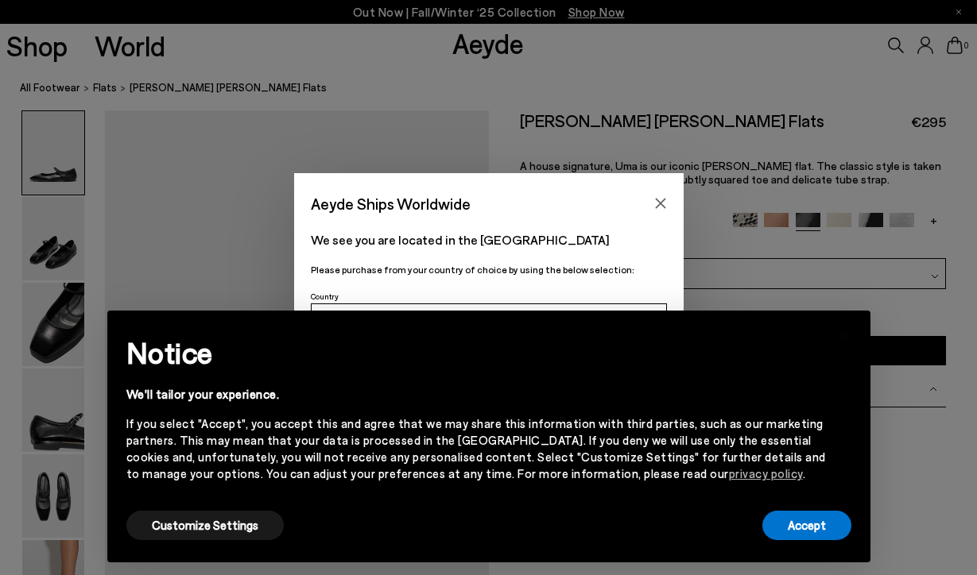 This screenshot has height=575, width=977. I want to click on a: privacy policy, so click(765, 474).